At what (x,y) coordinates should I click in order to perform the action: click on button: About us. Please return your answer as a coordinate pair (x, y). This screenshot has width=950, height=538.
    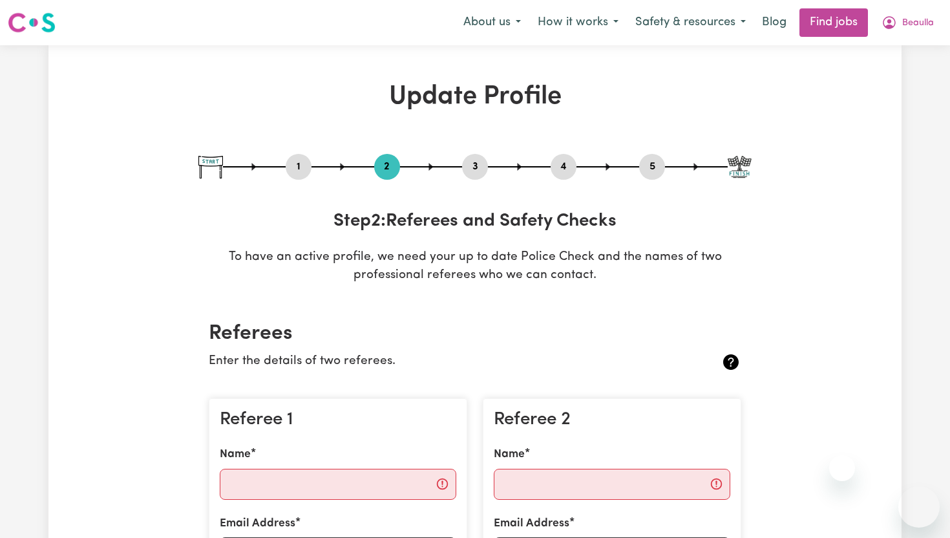
    Looking at the image, I should click on (492, 23).